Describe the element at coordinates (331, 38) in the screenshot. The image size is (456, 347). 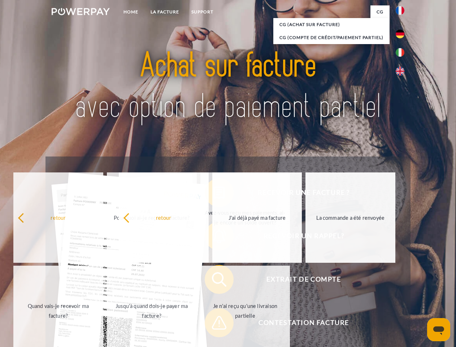
I see `a: CG (Compte de crédit/paiement partiel)` at that location.